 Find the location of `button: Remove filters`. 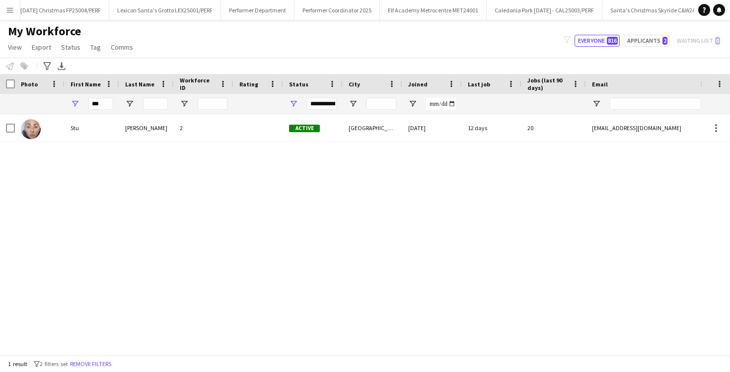

button: Remove filters is located at coordinates (90, 364).